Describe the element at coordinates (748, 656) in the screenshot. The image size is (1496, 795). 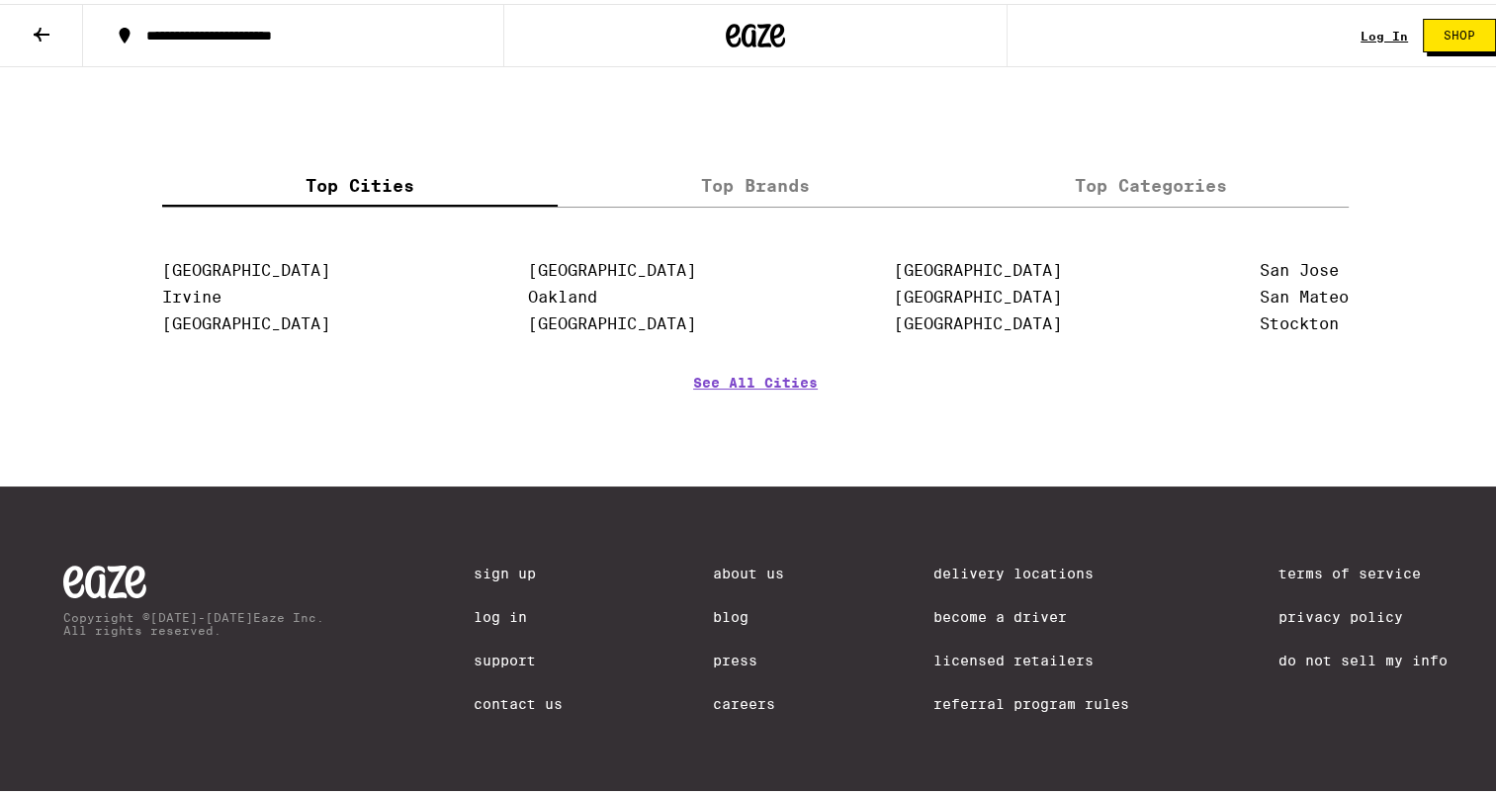
I see `a: Press` at that location.